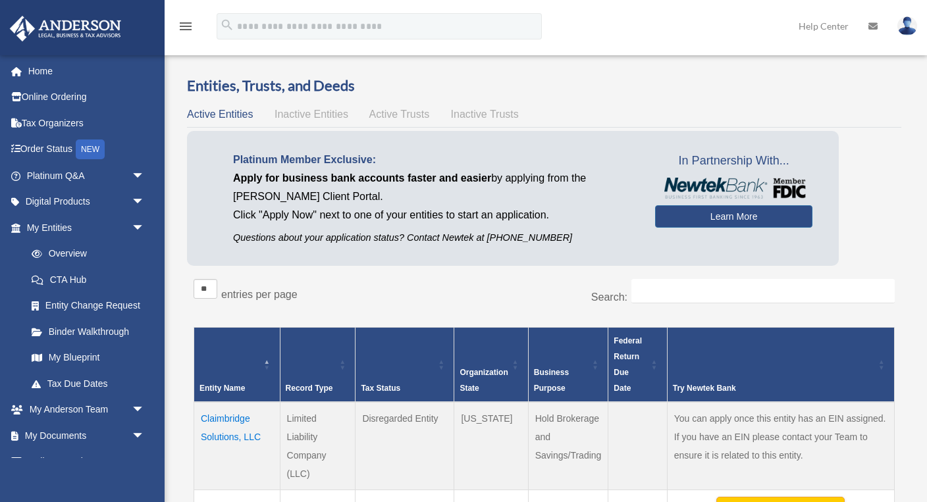 Image resolution: width=927 pixels, height=502 pixels. What do you see at coordinates (259, 294) in the screenshot?
I see `label: entries per page` at bounding box center [259, 294].